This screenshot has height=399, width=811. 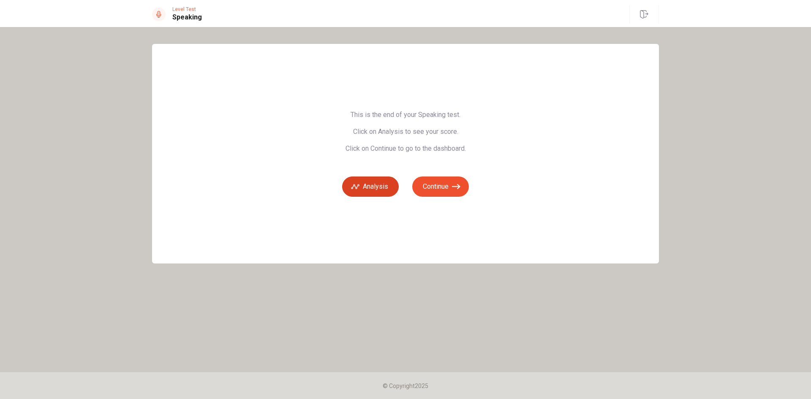 What do you see at coordinates (406, 386) in the screenshot?
I see `span: © Copyright 2025` at bounding box center [406, 386].